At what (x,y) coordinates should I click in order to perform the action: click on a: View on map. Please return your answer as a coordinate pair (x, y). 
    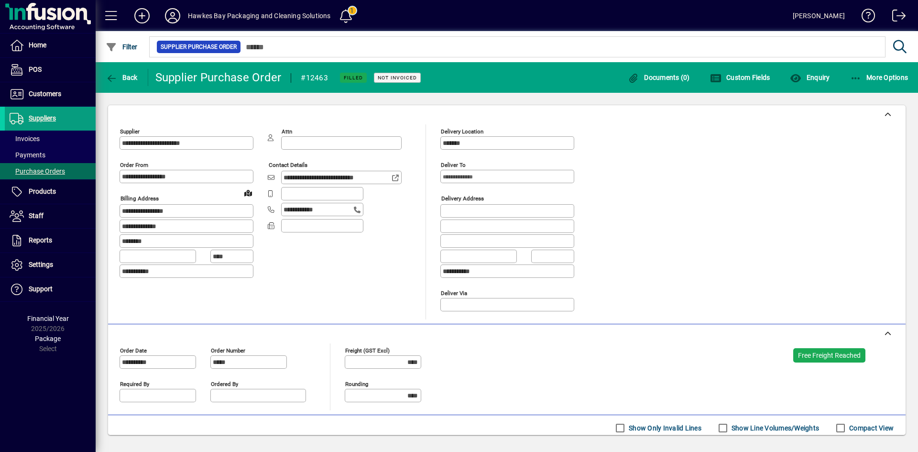
    Looking at the image, I should click on (248, 193).